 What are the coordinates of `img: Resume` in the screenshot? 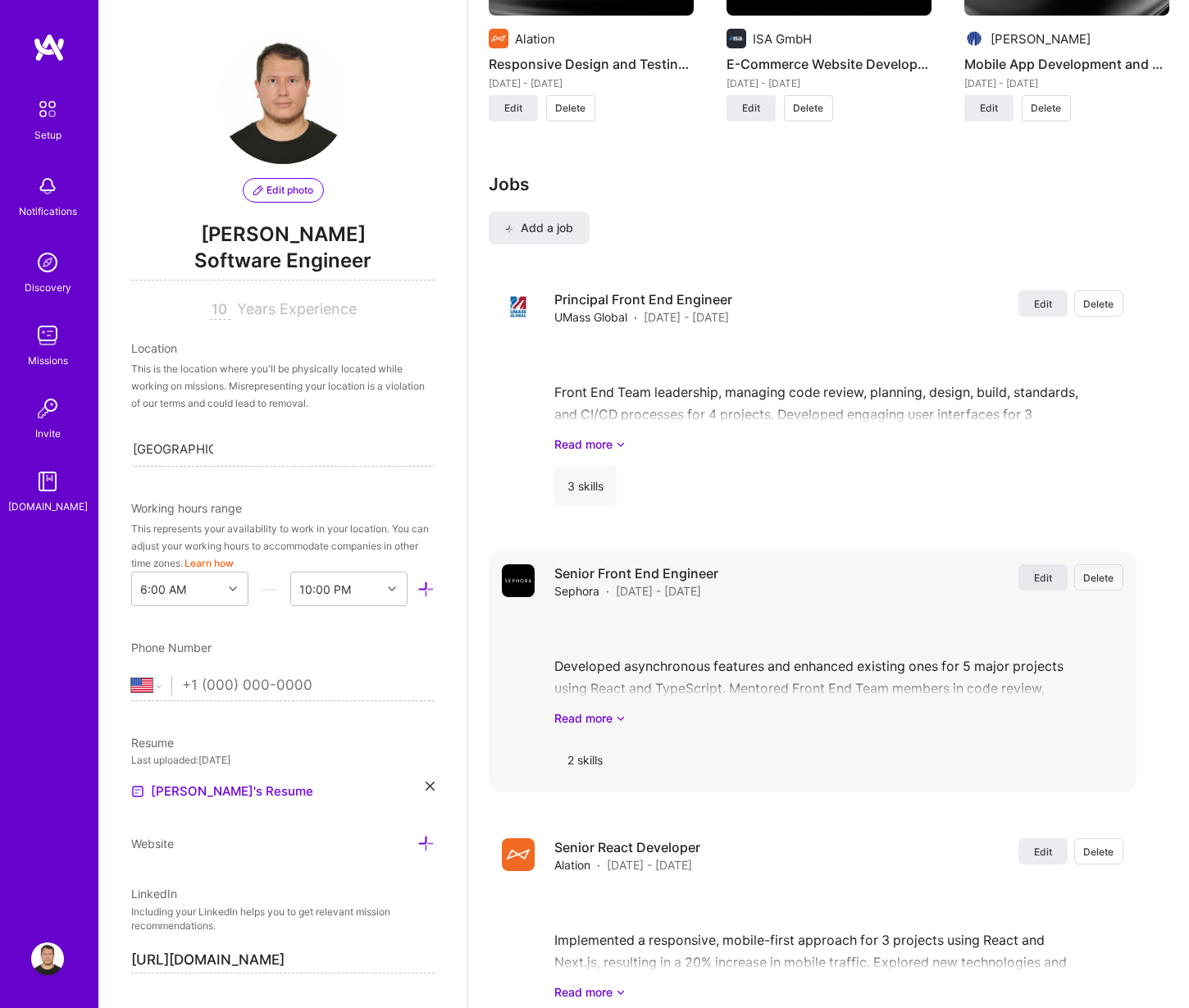 It's located at (138, 792).